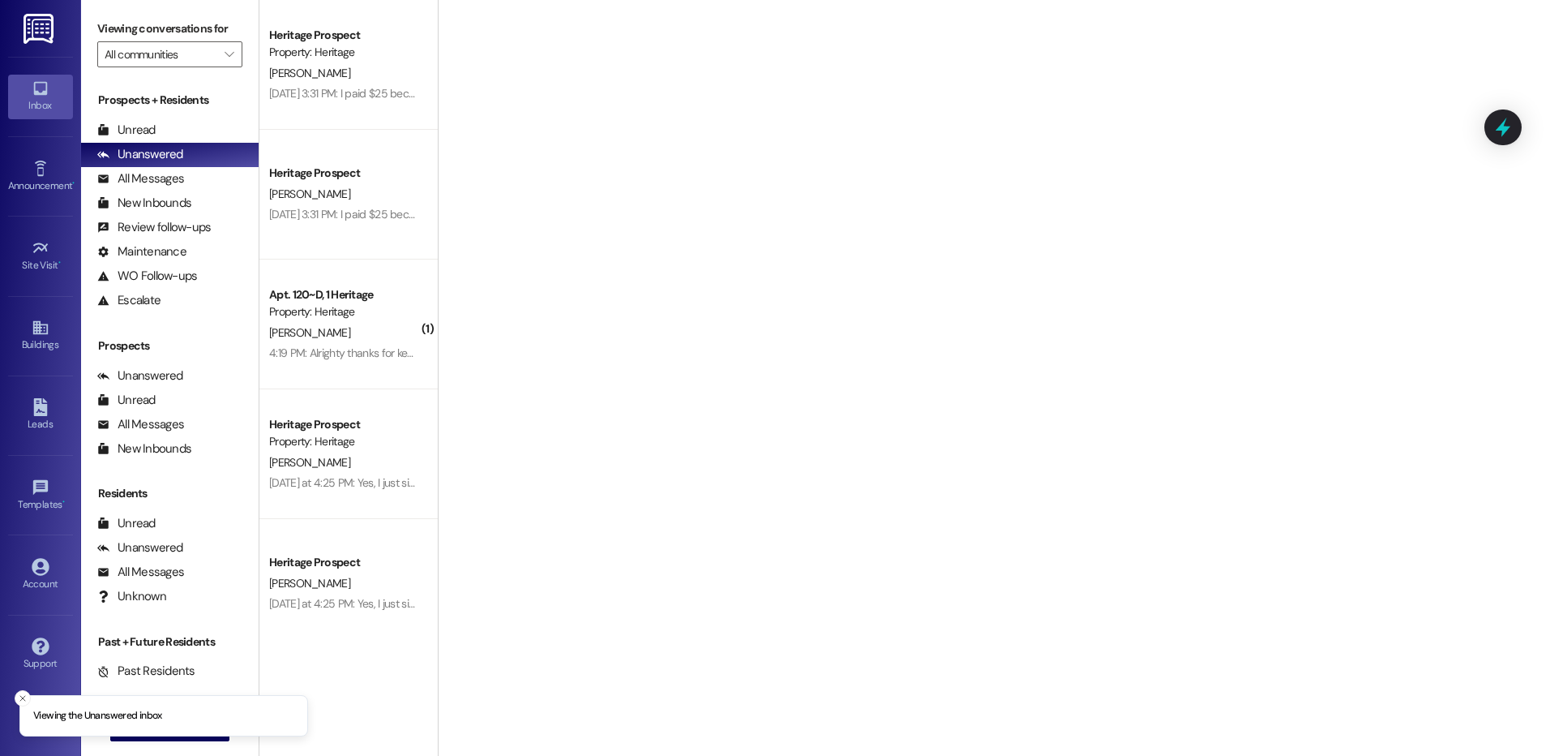  Describe the element at coordinates (129, 300) in the screenshot. I see `div: Escalate` at that location.